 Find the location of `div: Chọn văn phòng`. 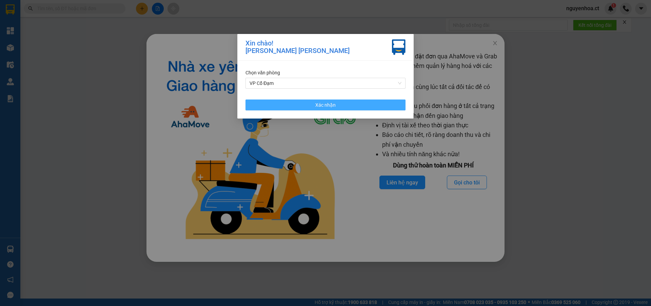

div: Chọn văn phòng is located at coordinates (326, 73).